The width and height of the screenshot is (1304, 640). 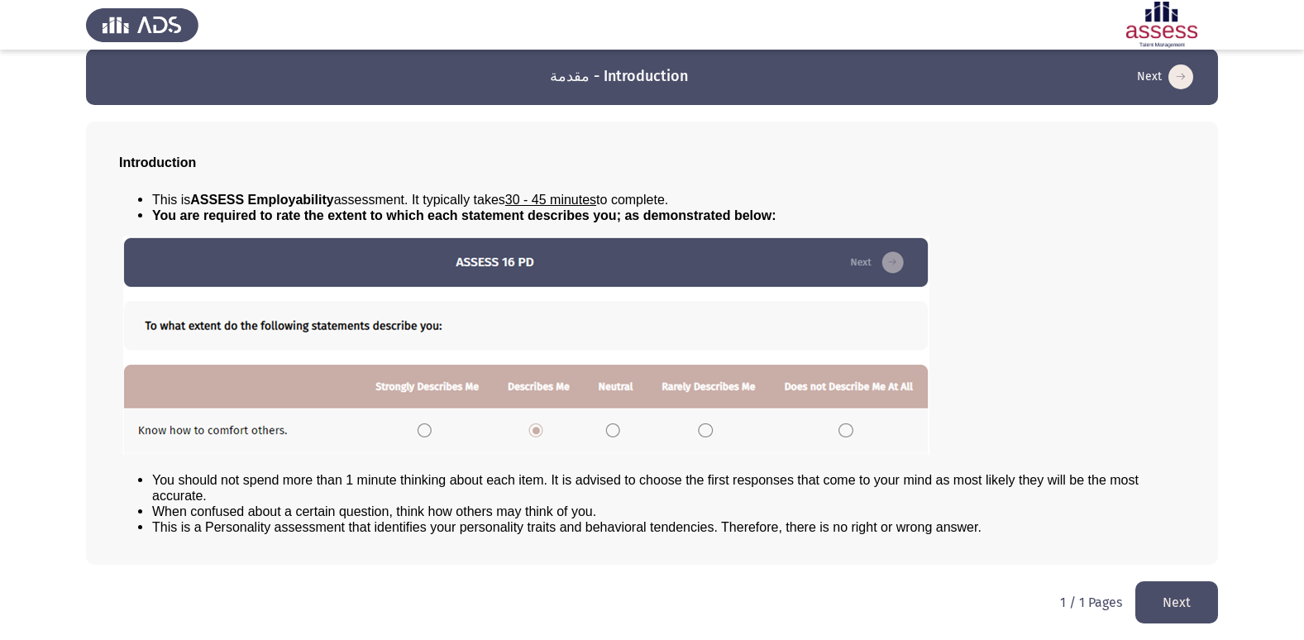 I want to click on h3: مقدمة - Introduction, so click(x=618, y=76).